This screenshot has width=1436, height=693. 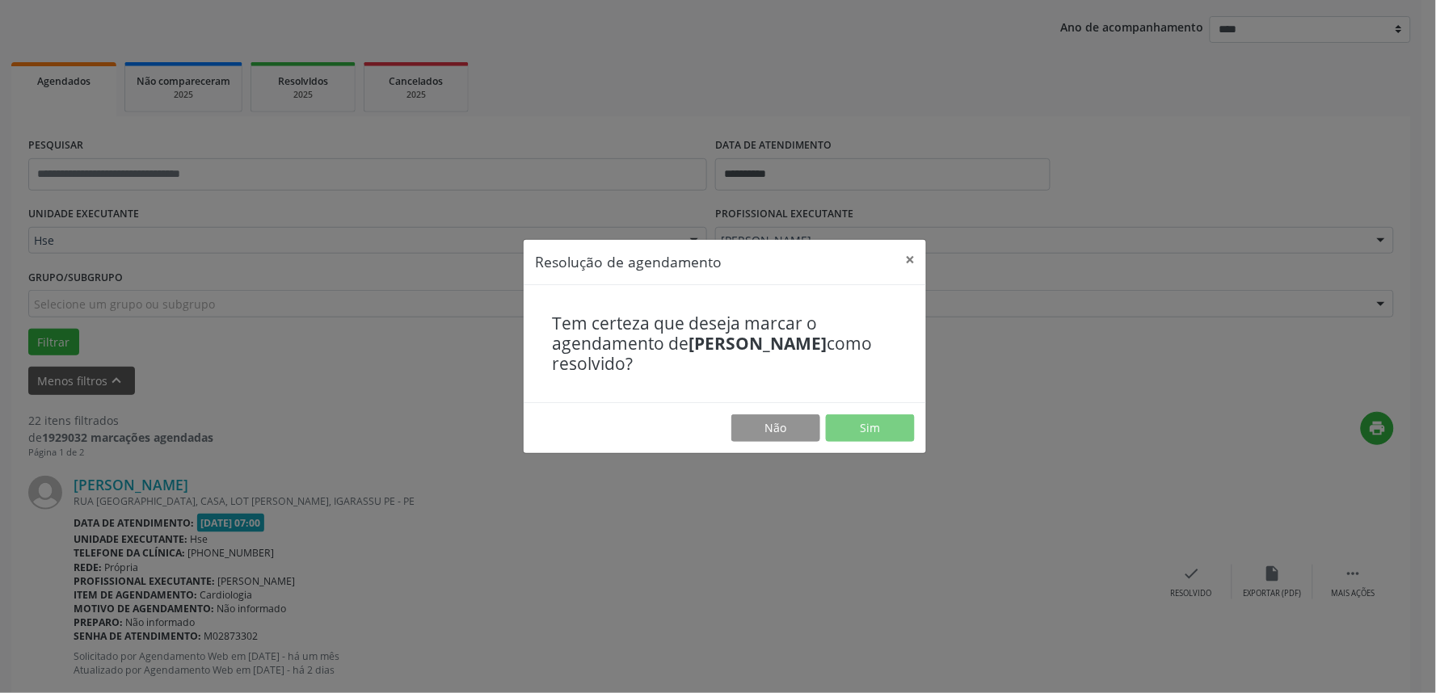 I want to click on button: Close, so click(x=910, y=259).